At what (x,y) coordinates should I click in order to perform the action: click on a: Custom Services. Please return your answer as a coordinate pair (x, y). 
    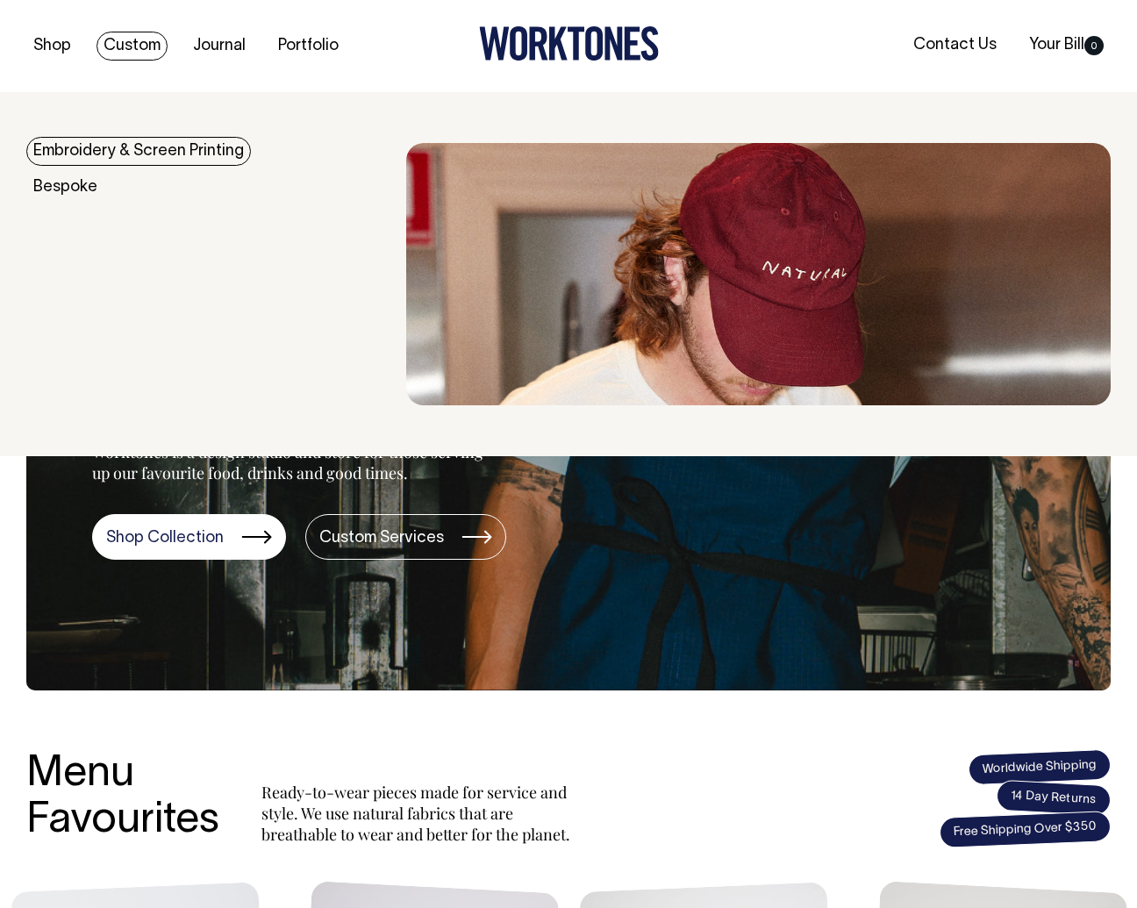
    Looking at the image, I should click on (405, 537).